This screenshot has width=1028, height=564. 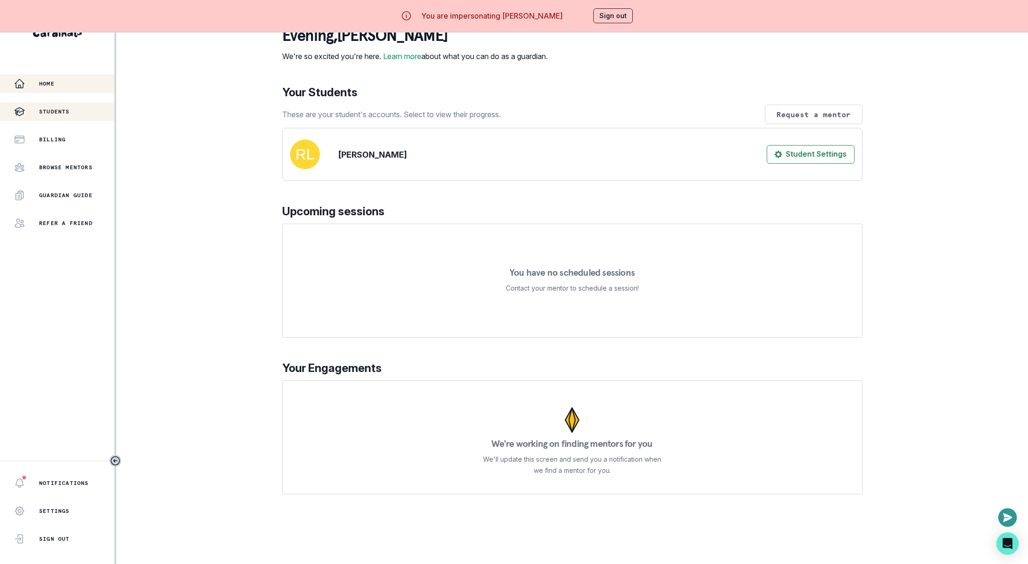 I want to click on p: Upcoming sessions, so click(x=573, y=212).